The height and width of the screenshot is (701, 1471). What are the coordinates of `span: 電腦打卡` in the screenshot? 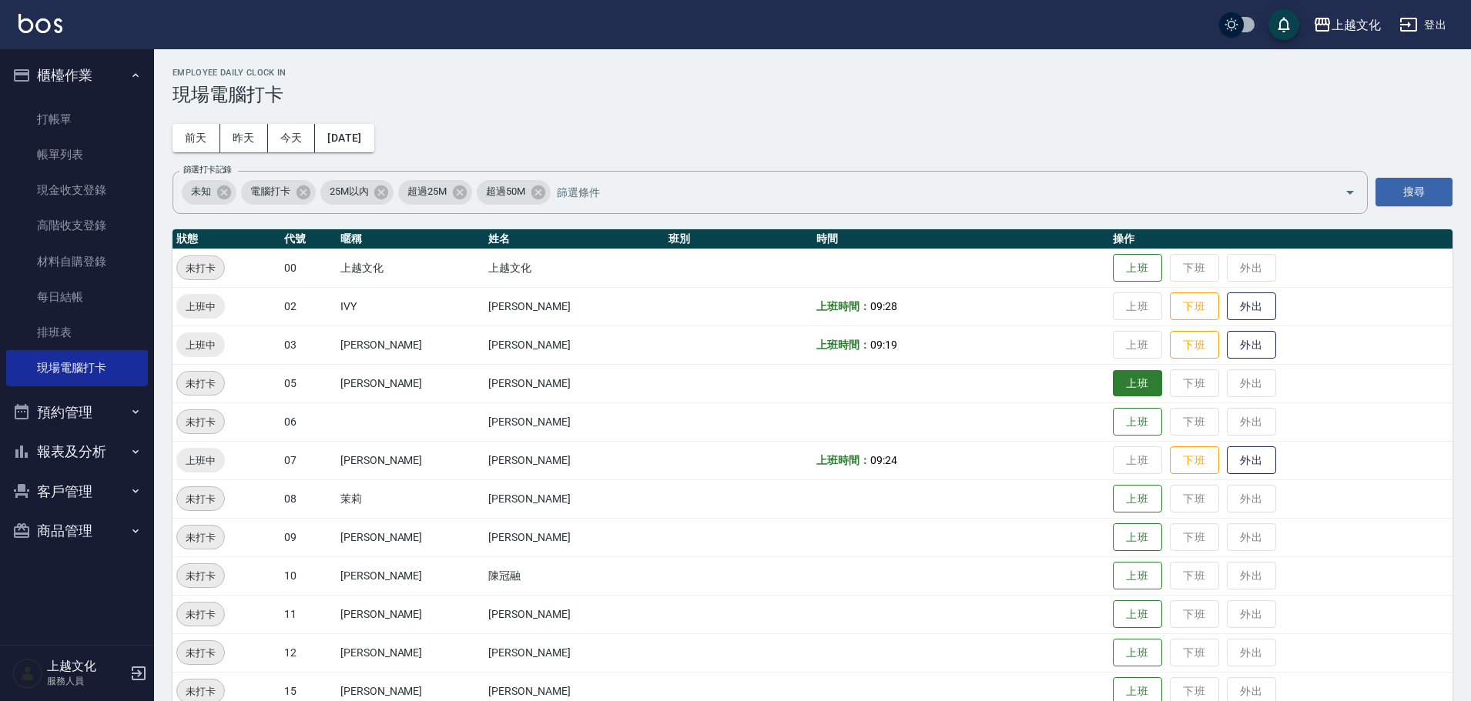 It's located at (270, 192).